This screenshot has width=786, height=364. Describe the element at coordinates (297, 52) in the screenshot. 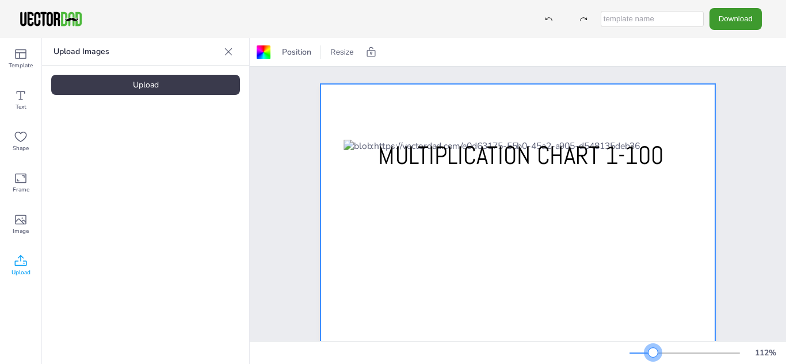

I see `span: Position` at that location.